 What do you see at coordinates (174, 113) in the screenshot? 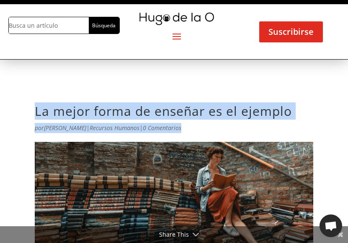
I see `h1: La mejor forma de enseñar es el ejemplo` at bounding box center [174, 113].